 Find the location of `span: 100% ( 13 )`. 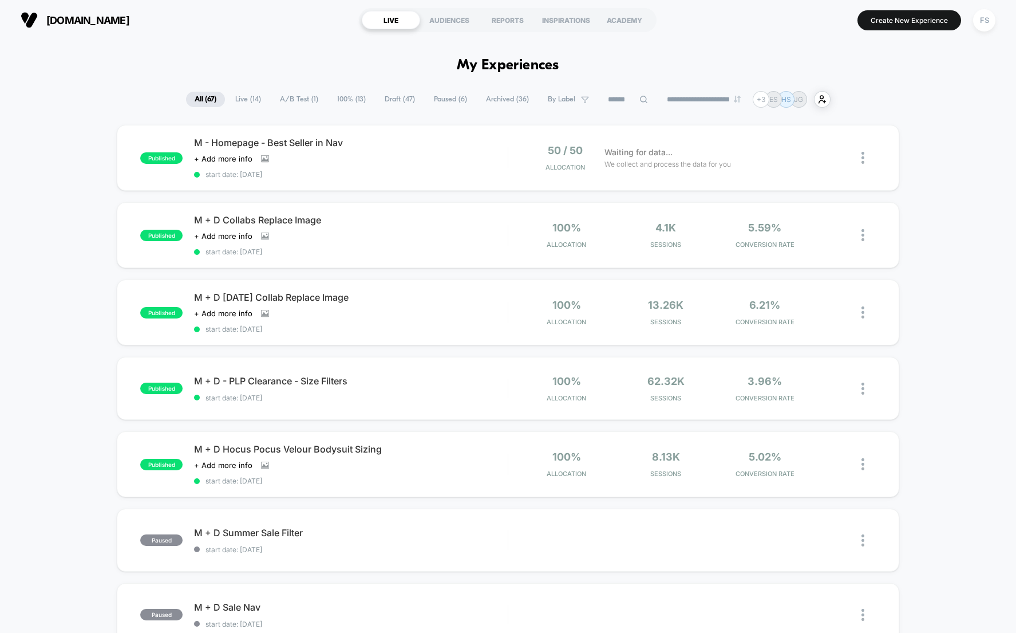

span: 100% ( 13 ) is located at coordinates (352, 99).